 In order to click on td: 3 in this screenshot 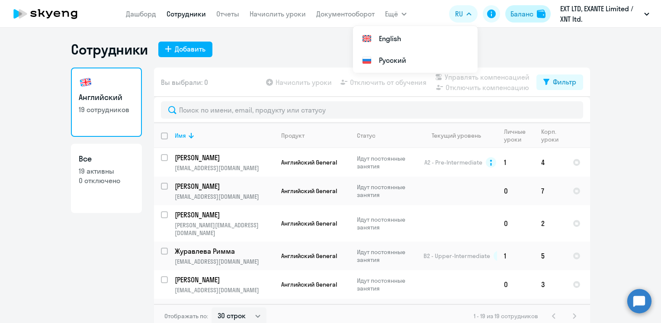, I will do `click(550, 284)`.